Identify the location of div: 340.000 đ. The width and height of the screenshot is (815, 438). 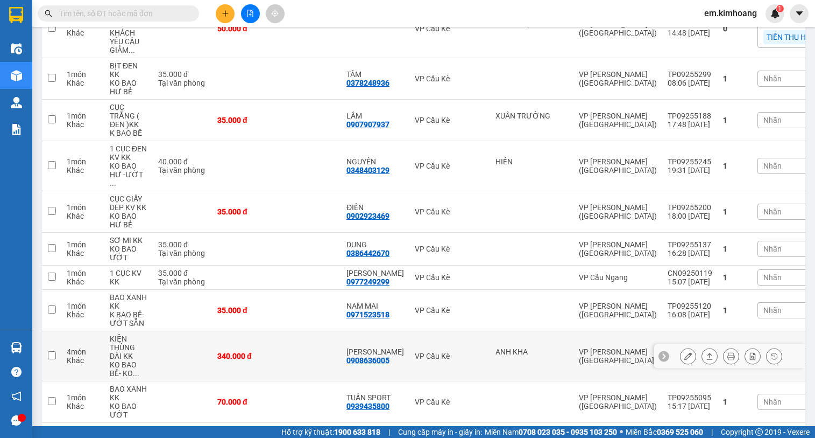
(244, 356).